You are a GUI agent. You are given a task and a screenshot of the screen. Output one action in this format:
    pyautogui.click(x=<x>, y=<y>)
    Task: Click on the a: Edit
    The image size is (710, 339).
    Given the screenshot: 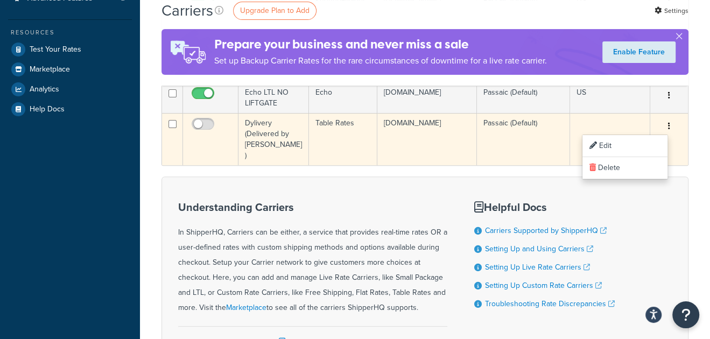 What is the action you would take?
    pyautogui.click(x=625, y=146)
    